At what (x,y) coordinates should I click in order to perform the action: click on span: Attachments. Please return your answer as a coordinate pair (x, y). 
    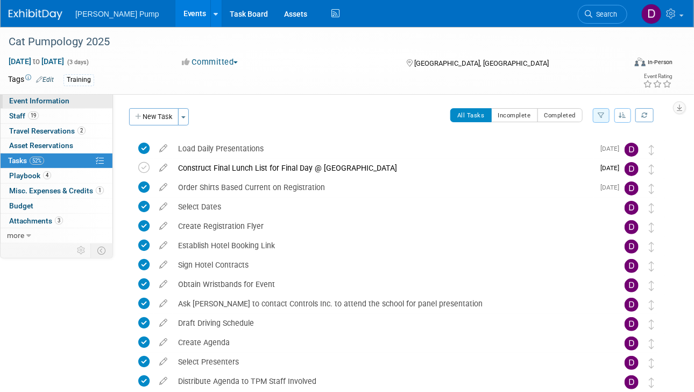
    Looking at the image, I should click on (36, 221).